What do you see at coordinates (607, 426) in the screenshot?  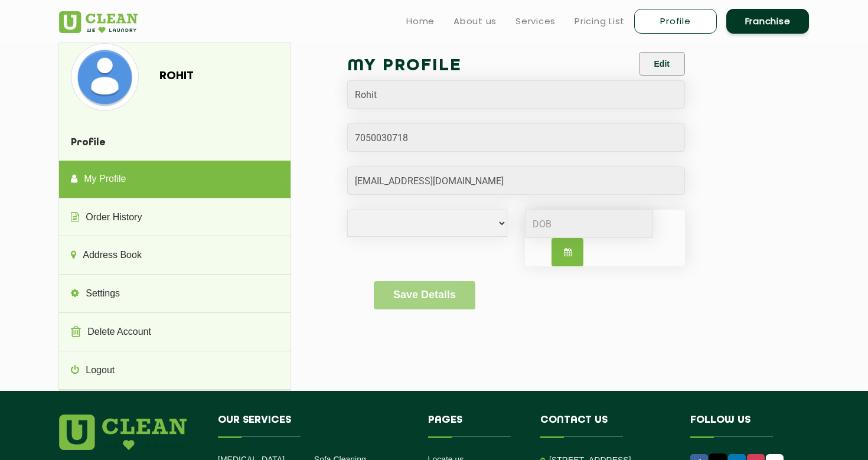 I see `h4: Contact us` at bounding box center [607, 426].